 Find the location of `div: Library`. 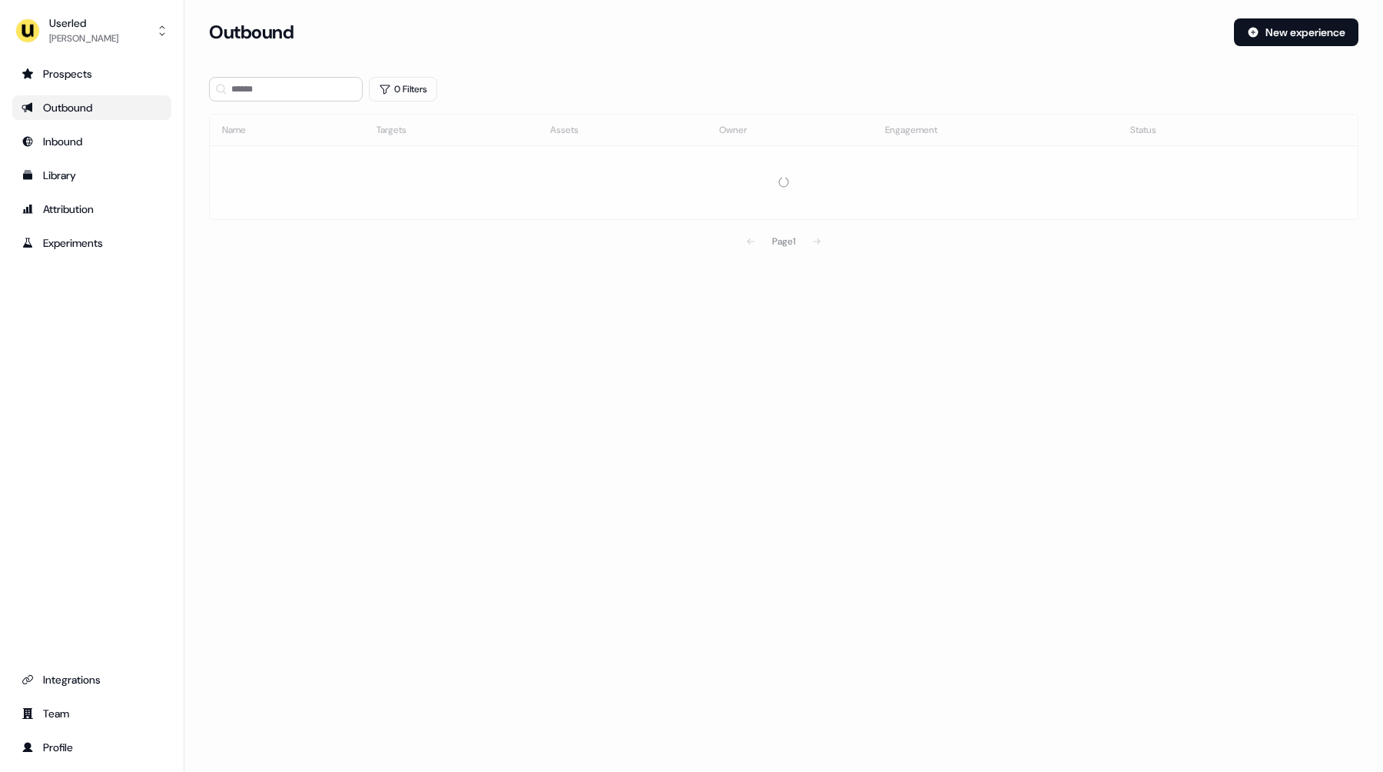

div: Library is located at coordinates (91, 175).